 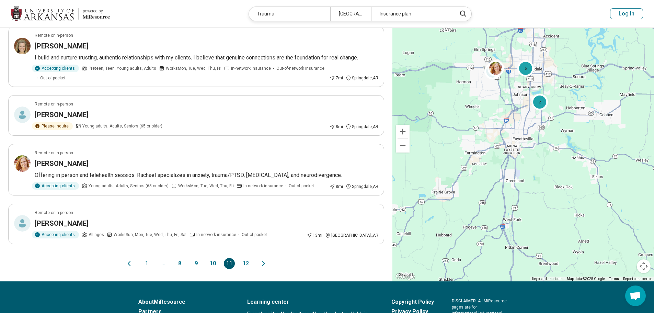 I want to click on span: Preteen, Teen, Young adults, Adults, so click(x=122, y=68).